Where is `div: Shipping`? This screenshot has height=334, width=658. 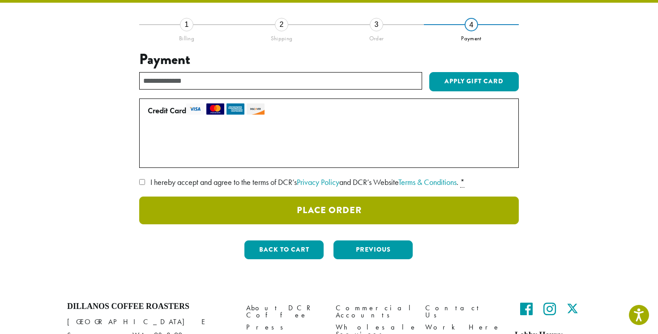
div: Shipping is located at coordinates (281, 37).